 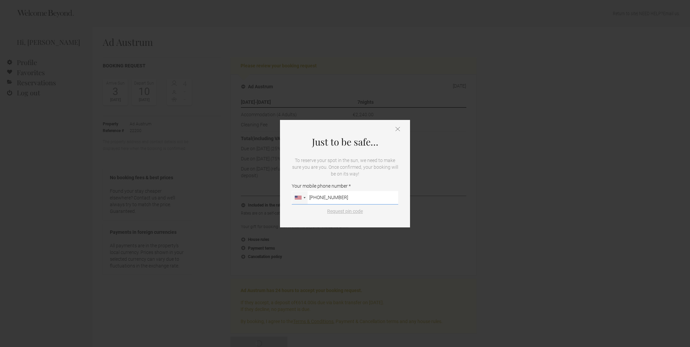 I want to click on p: To reserve your spot in the sun, we need to make sure you are you. Once confirmed, your booking w..., so click(x=345, y=167).